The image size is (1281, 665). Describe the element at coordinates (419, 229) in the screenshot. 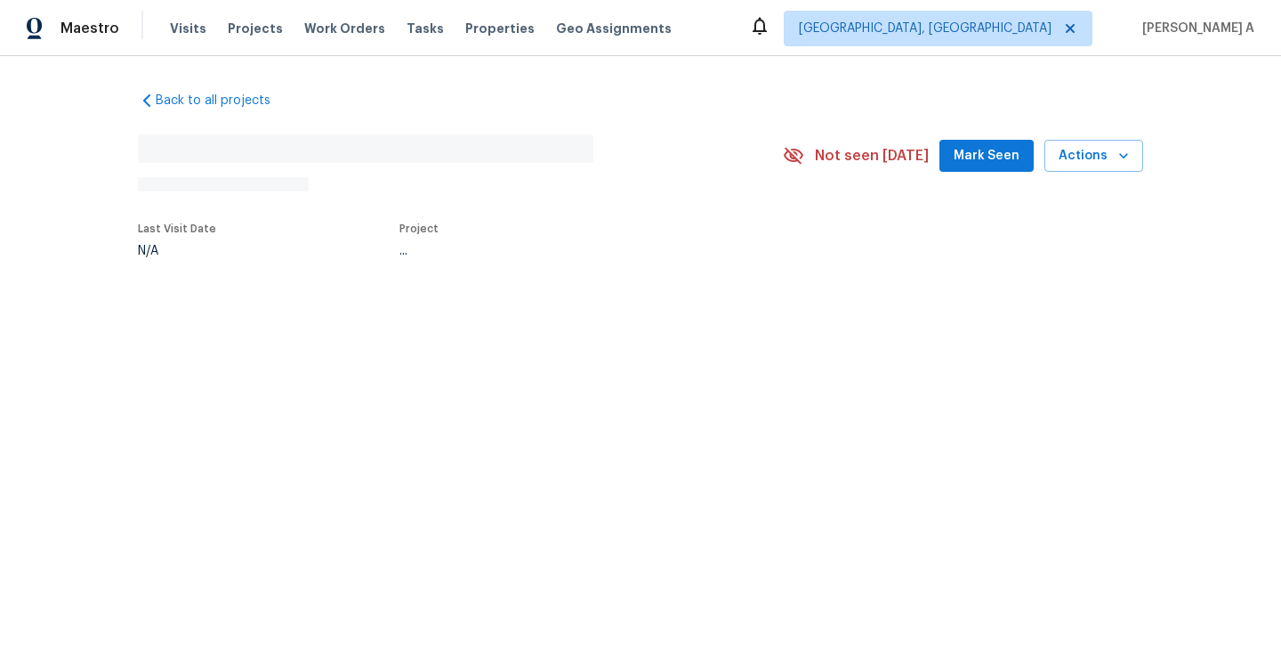

I see `span: Project` at that location.